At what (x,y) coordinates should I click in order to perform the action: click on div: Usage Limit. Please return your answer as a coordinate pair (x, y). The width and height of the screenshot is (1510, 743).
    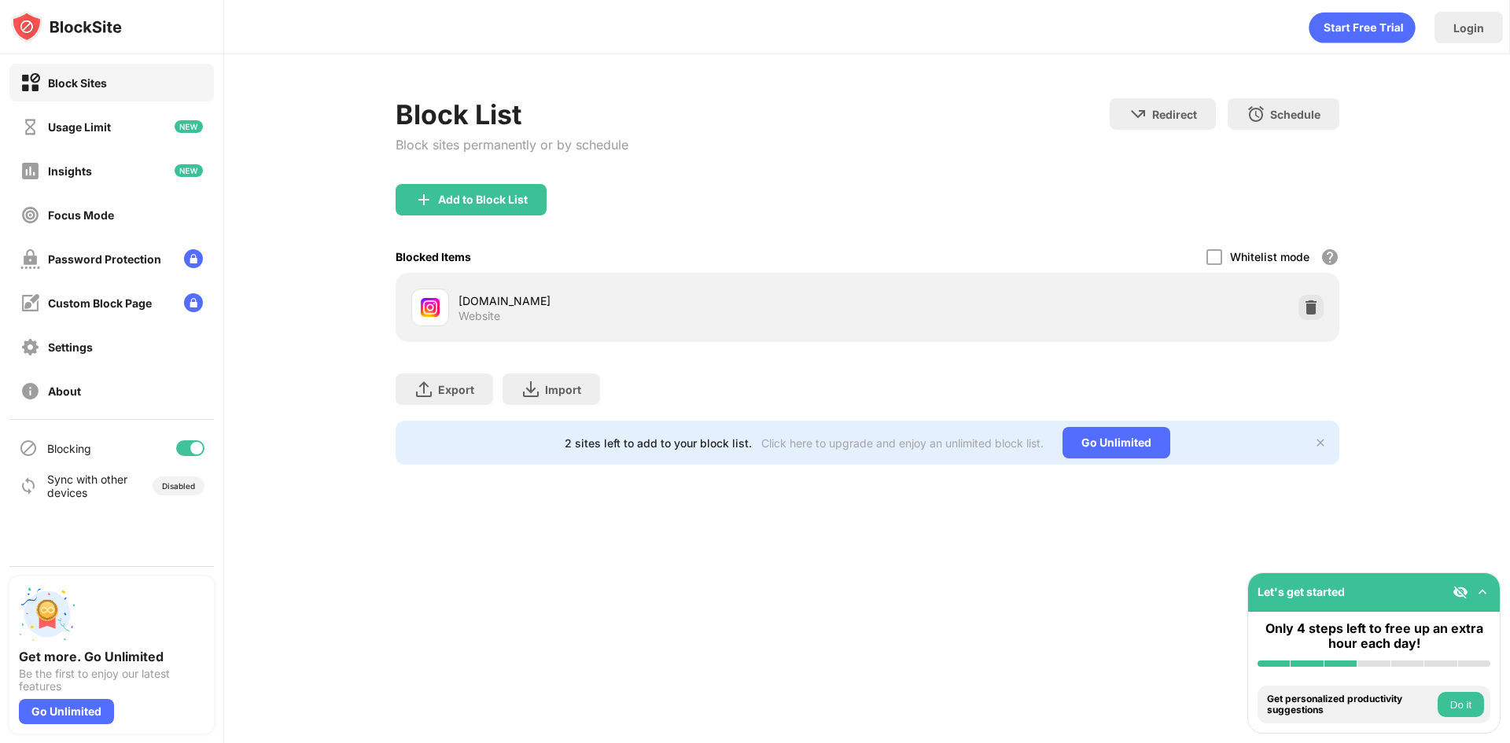
    Looking at the image, I should click on (79, 127).